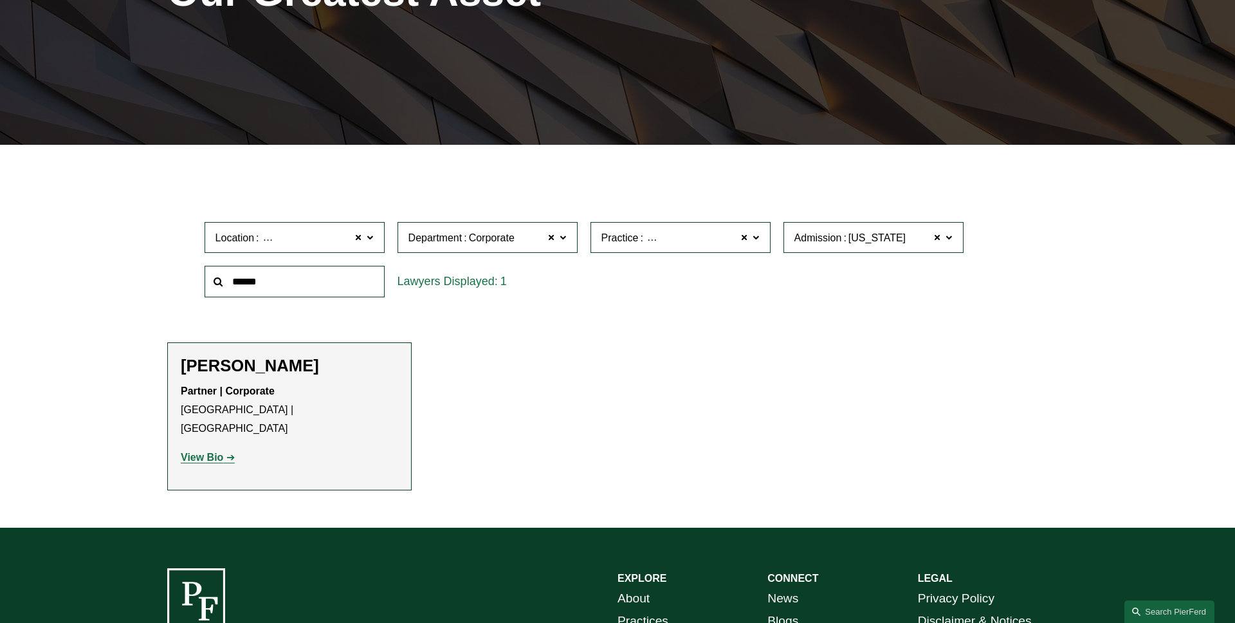 The image size is (1235, 623). I want to click on strong: LEGAL, so click(935, 578).